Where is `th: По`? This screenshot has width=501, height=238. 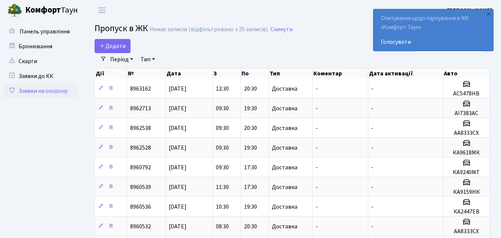
th: По is located at coordinates (255, 73).